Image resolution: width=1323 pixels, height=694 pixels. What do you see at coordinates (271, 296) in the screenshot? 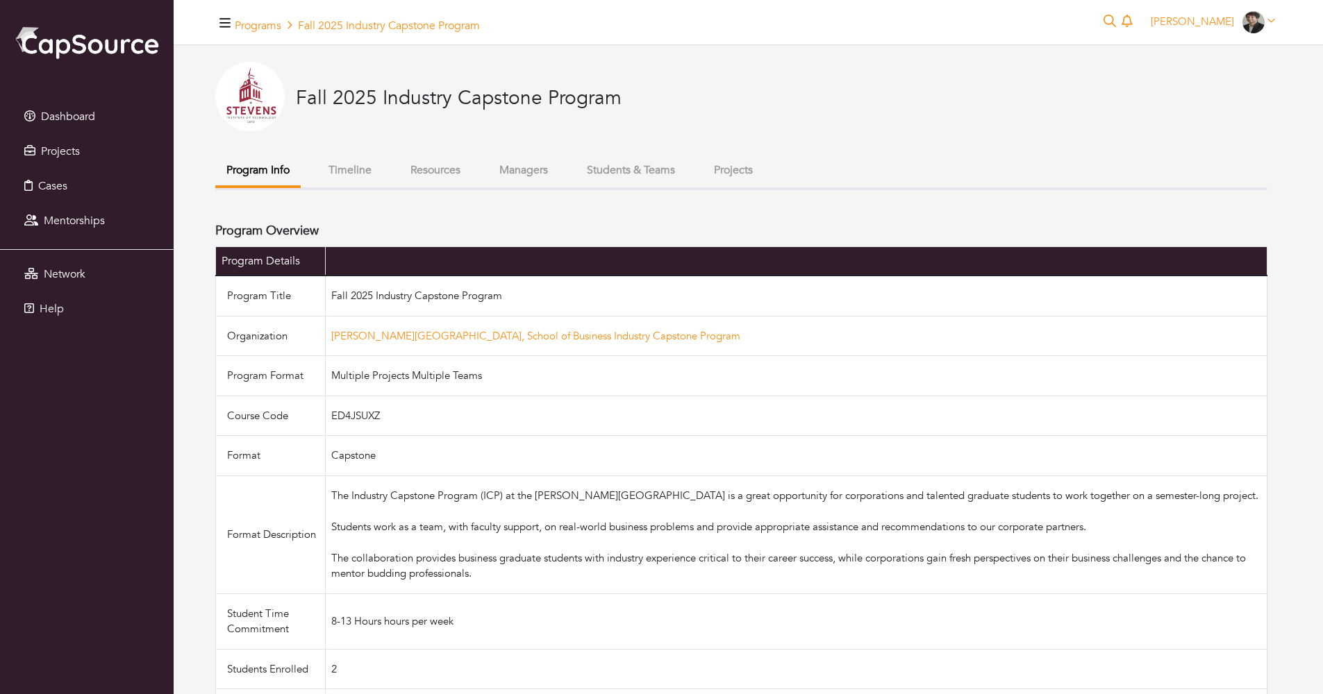
I see `td: Program Title` at bounding box center [271, 296].